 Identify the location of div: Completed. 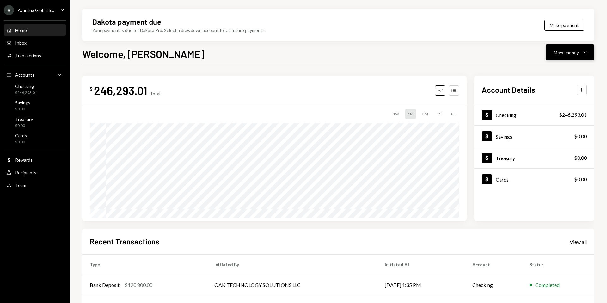
(548, 285).